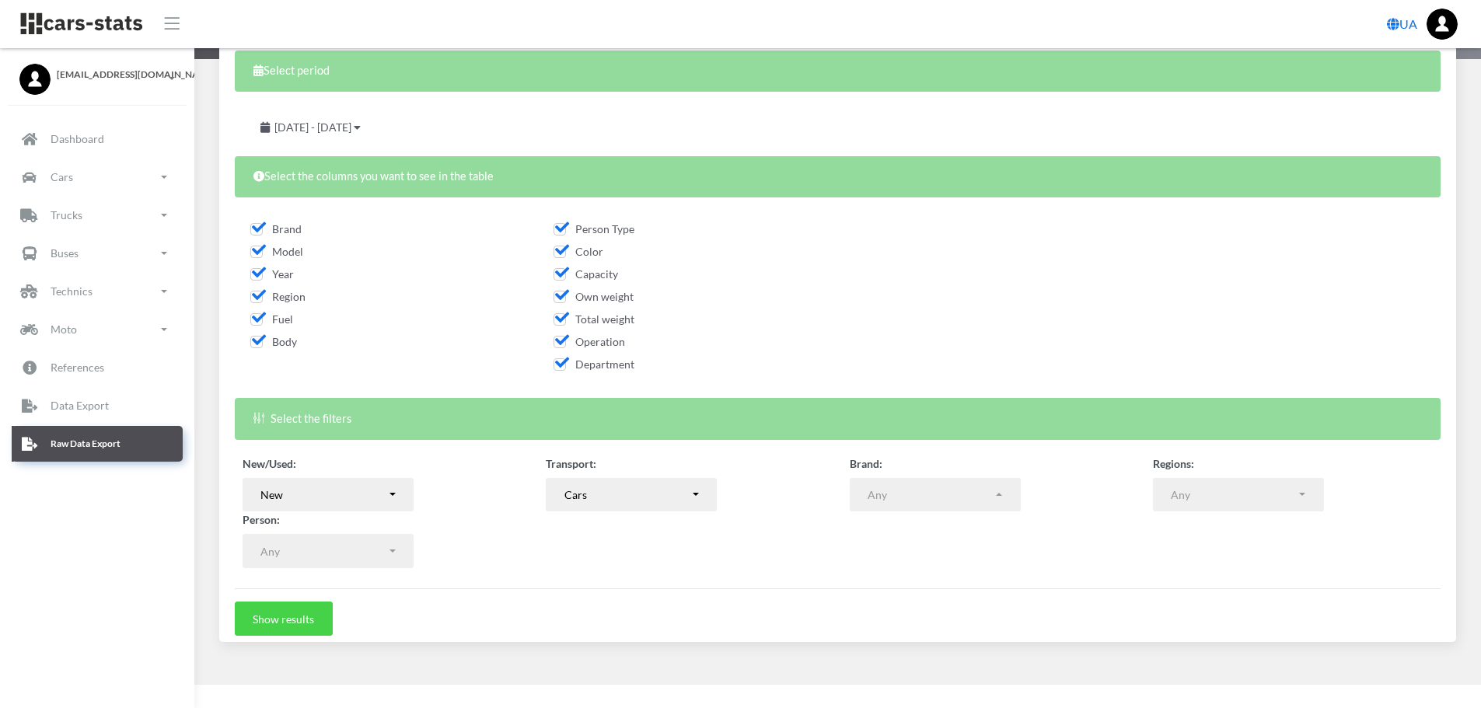 The image size is (1481, 708). Describe the element at coordinates (284, 619) in the screenshot. I see `button: Show results` at that location.